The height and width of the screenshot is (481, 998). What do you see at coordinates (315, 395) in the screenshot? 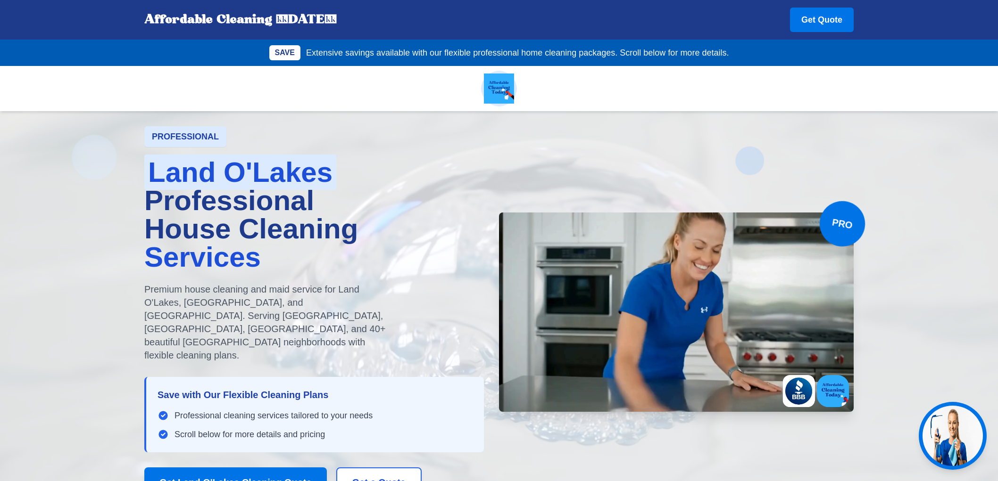
I see `h3: Save with Our Flexible Cleaning Plans` at bounding box center [315, 395].